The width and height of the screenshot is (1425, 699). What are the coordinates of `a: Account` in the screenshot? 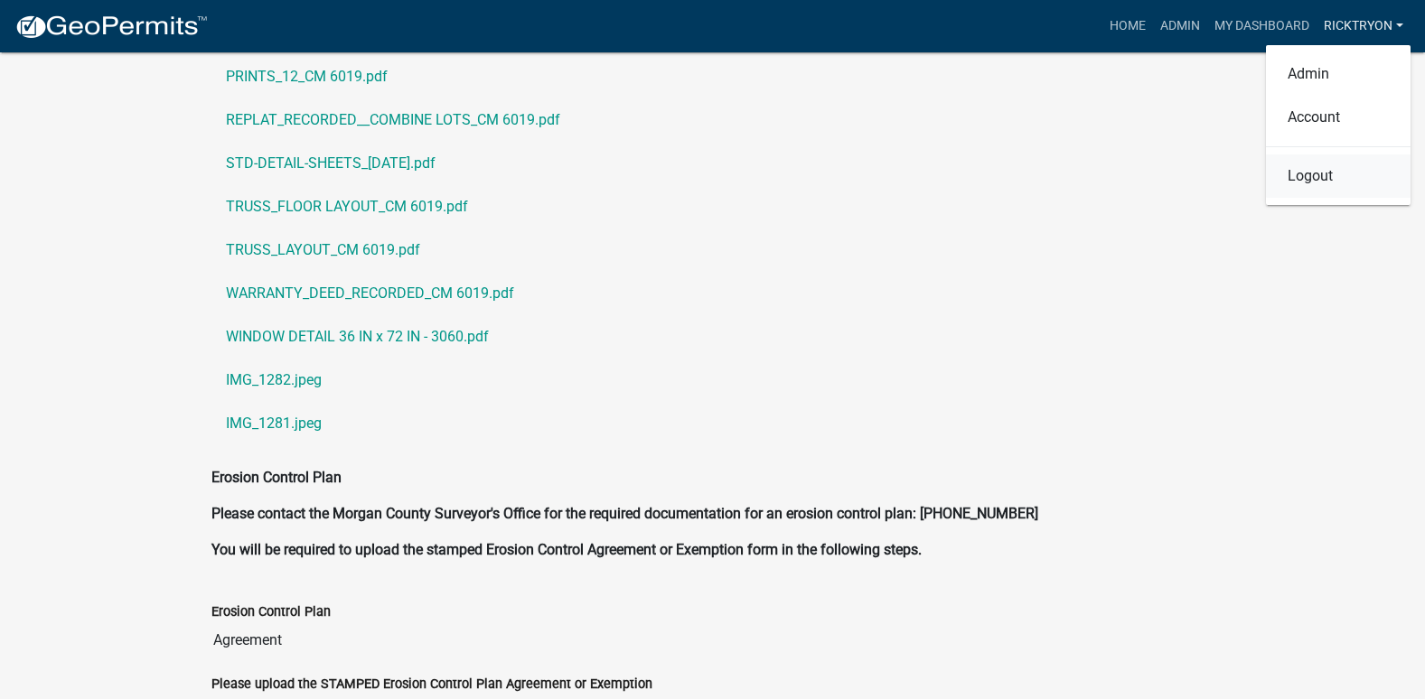 It's located at (1338, 117).